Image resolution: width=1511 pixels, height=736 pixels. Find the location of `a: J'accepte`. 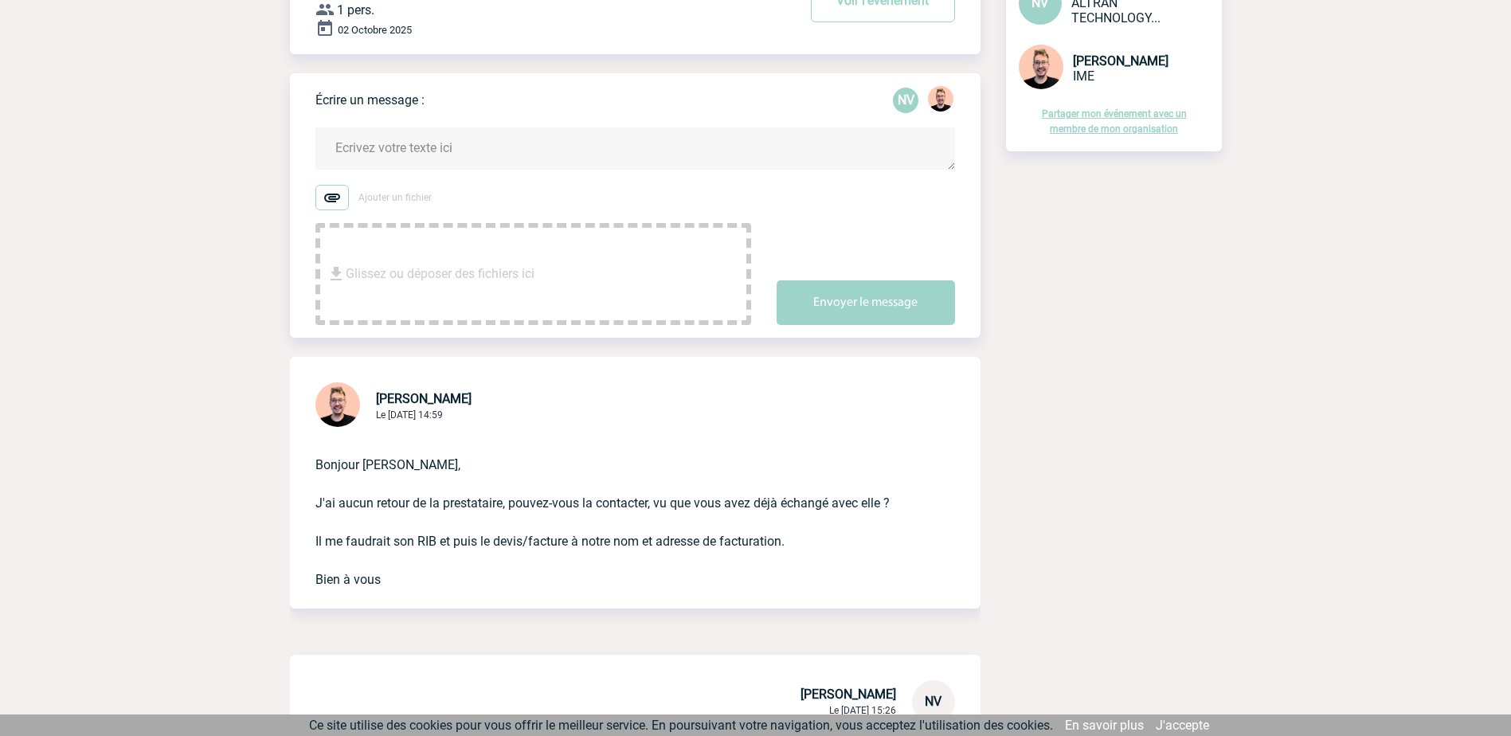

a: J'accepte is located at coordinates (1182, 725).